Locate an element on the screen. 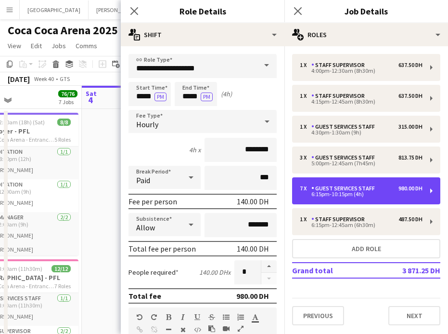  span: Paid is located at coordinates (143, 180).